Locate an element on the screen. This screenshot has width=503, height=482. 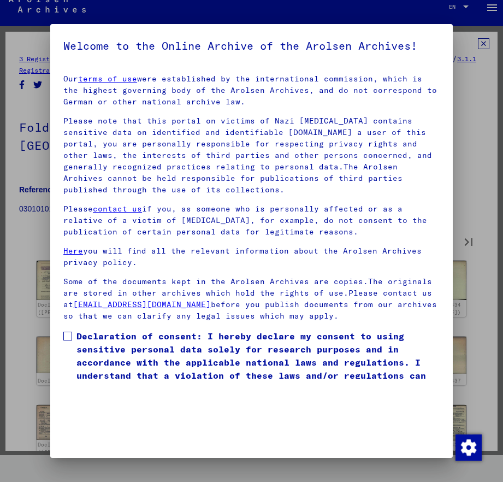
a: terms of use is located at coordinates (108, 79).